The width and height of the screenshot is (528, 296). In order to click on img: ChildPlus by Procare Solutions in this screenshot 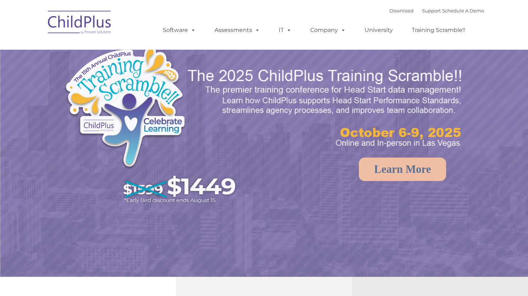, I will do `click(80, 23)`.